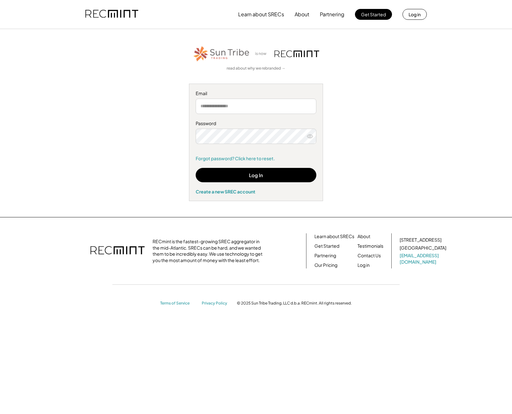  What do you see at coordinates (209, 251) in the screenshot?
I see `div: RECmint is the fastest-growing SREC aggregator in the mid-Atlantic. SRECs can be hard, and we wan...` at bounding box center [209, 251].